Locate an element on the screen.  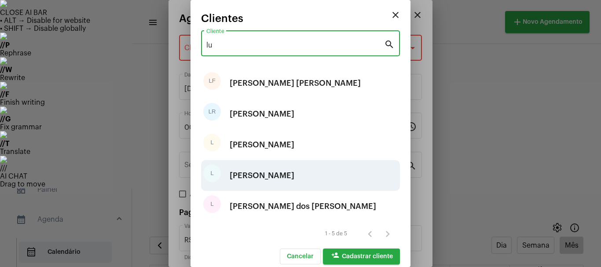
button: Cadastrar cliente is located at coordinates (361, 257).